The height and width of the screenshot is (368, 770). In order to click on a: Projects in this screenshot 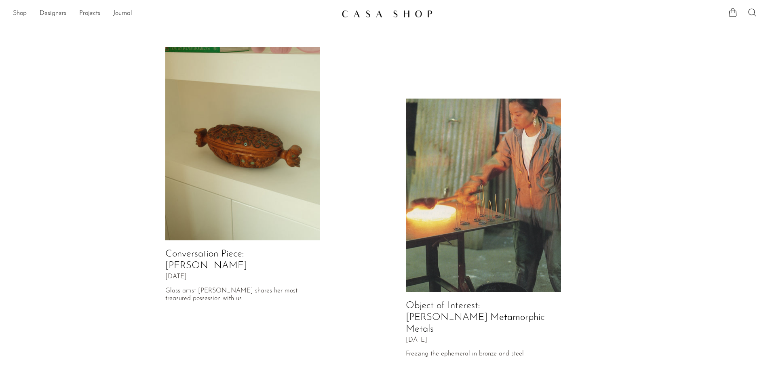, I will do `click(90, 14)`.